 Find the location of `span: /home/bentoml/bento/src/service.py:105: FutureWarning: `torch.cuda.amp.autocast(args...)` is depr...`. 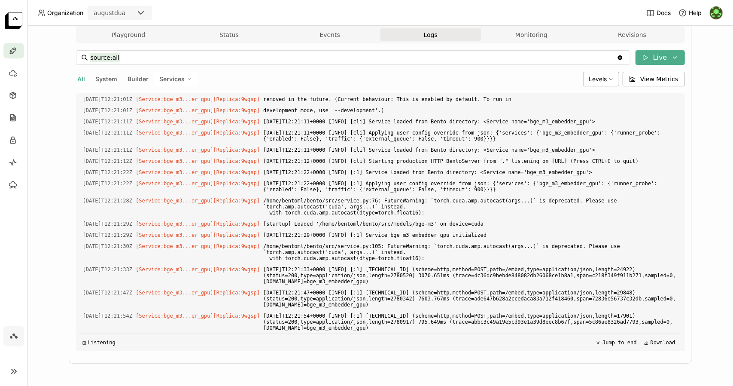

span: /home/bentoml/bento/src/service.py:105: FutureWarning: `torch.cuda.amp.autocast(args...)` is depr... is located at coordinates (470, 252).